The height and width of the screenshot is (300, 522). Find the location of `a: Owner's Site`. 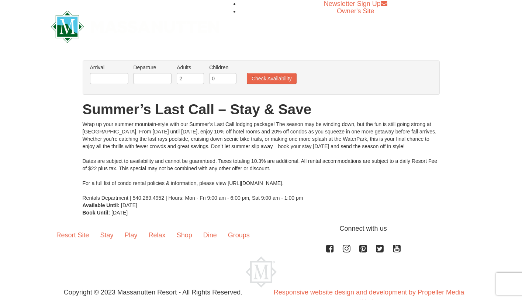

a: Owner's Site is located at coordinates (355, 11).